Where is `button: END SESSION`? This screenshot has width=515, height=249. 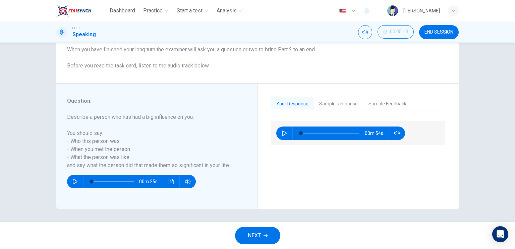 button: END SESSION is located at coordinates (439, 32).